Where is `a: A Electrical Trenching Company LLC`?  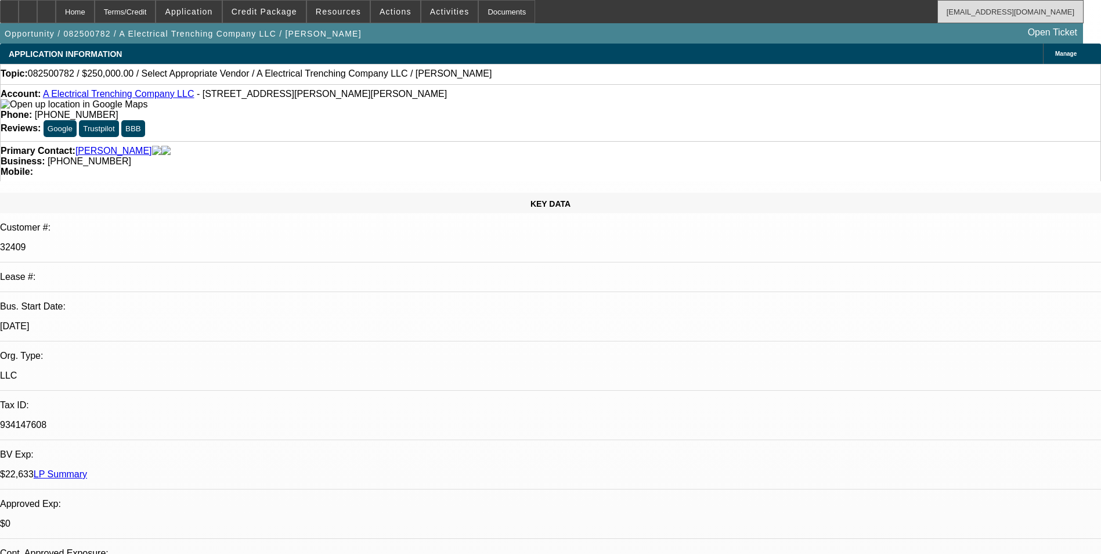
a: A Electrical Trenching Company LLC is located at coordinates (118, 93).